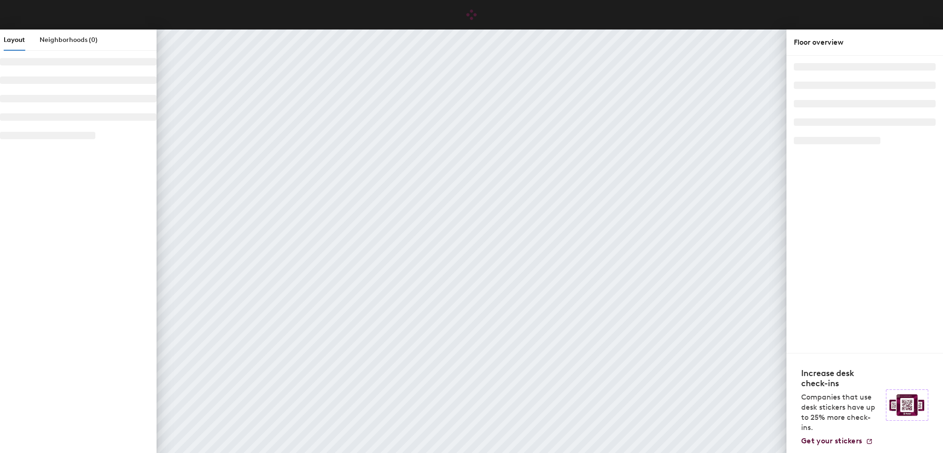  I want to click on p: Companies that use desk stickers have up to 25% more check-ins., so click(841, 412).